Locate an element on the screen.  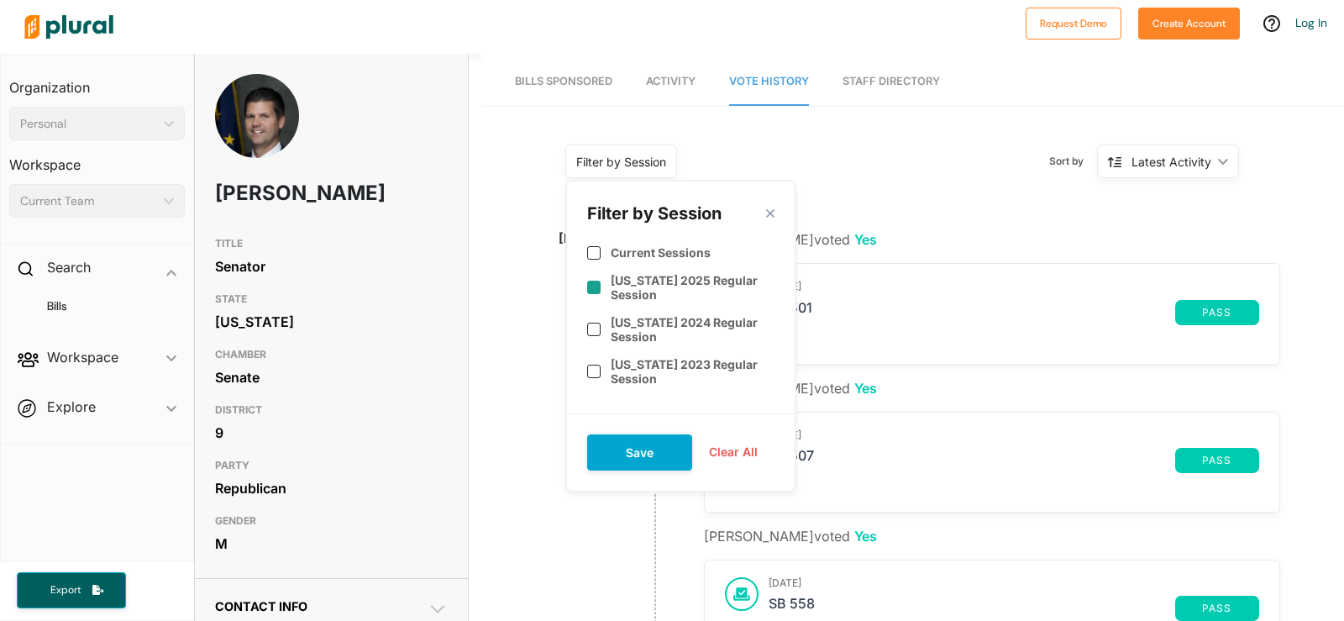
h4: Bills is located at coordinates (101, 306).